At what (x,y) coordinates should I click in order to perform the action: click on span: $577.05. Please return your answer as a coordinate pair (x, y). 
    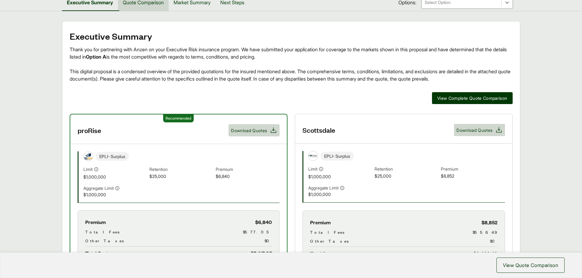
    Looking at the image, I should click on (257, 232).